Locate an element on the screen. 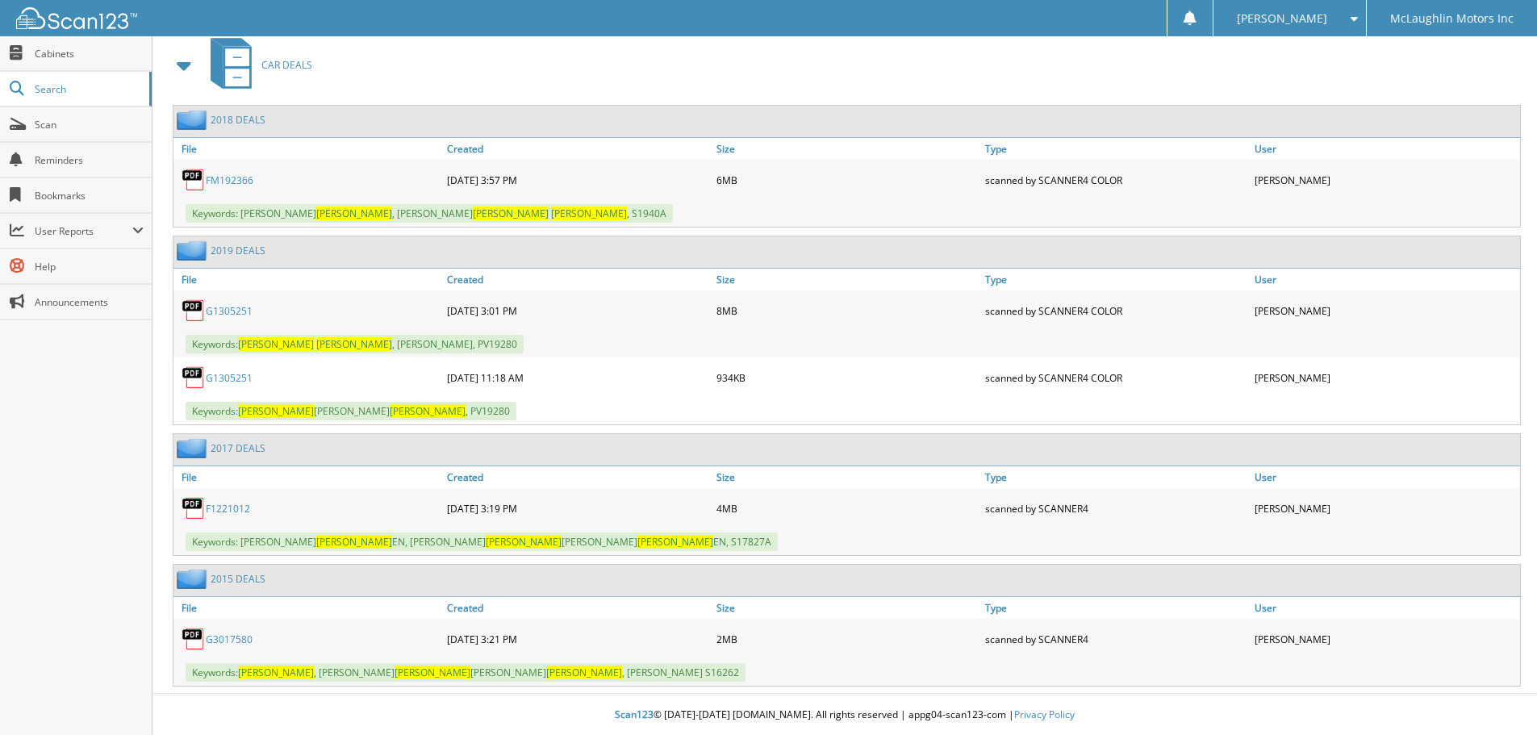 This screenshot has width=1537, height=735. div: 4MB is located at coordinates (847, 508).